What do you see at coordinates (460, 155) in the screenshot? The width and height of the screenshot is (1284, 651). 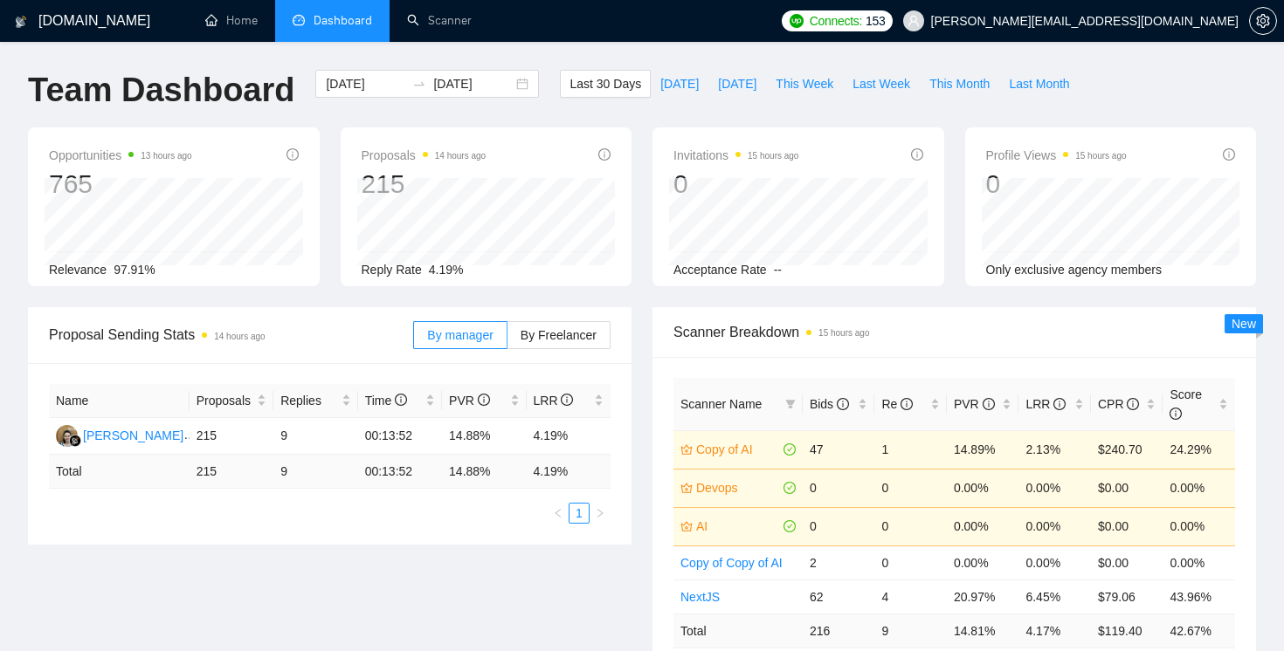 I see `time: 14 hours ago` at bounding box center [460, 155].